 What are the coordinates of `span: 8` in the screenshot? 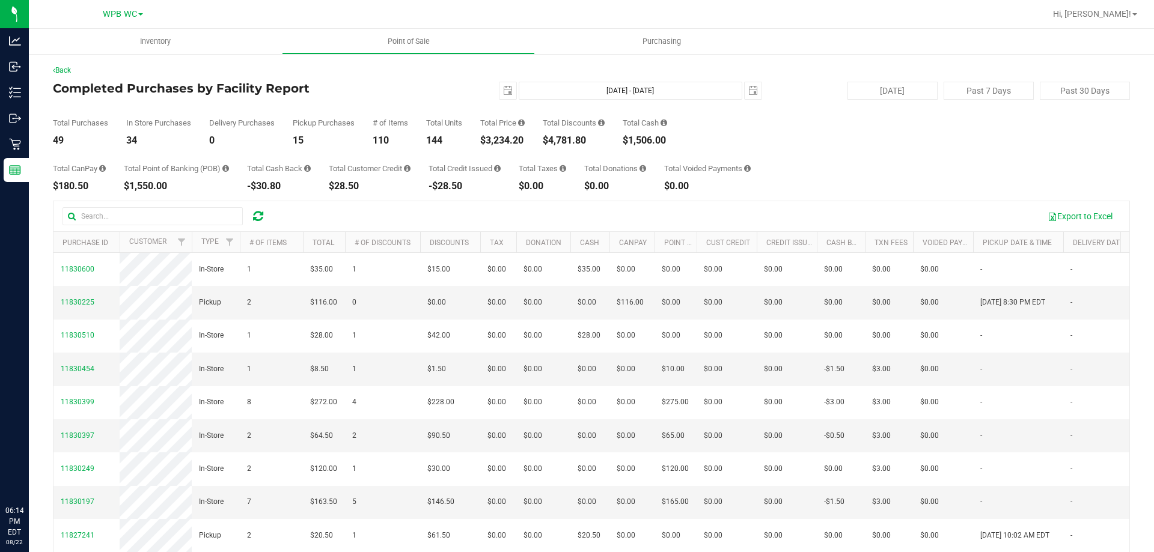 It's located at (249, 402).